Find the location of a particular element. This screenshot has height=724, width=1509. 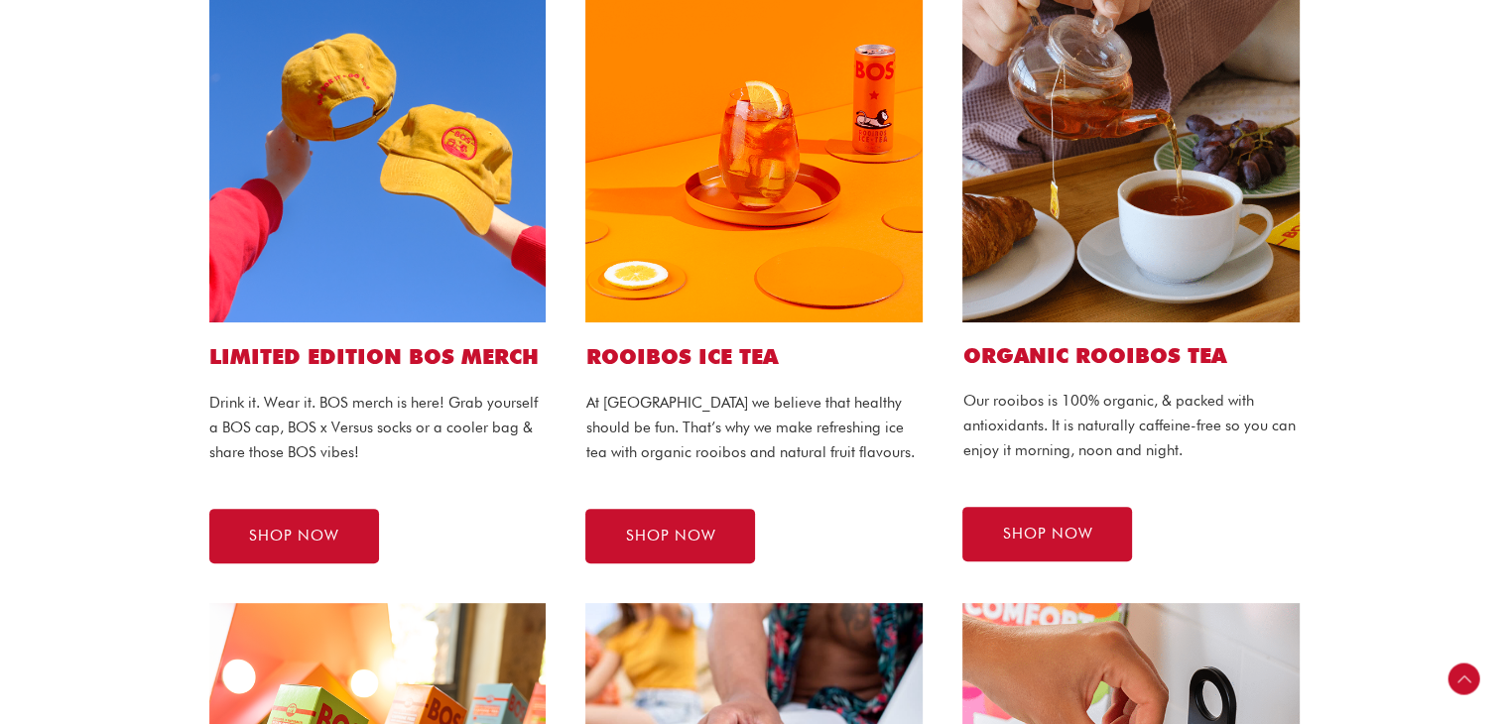

p: Drink it. Wear it. BOS merch is here! Grab yourself a BOS cap, BOS x Versus socks or a cooler bag... is located at coordinates (378, 428).